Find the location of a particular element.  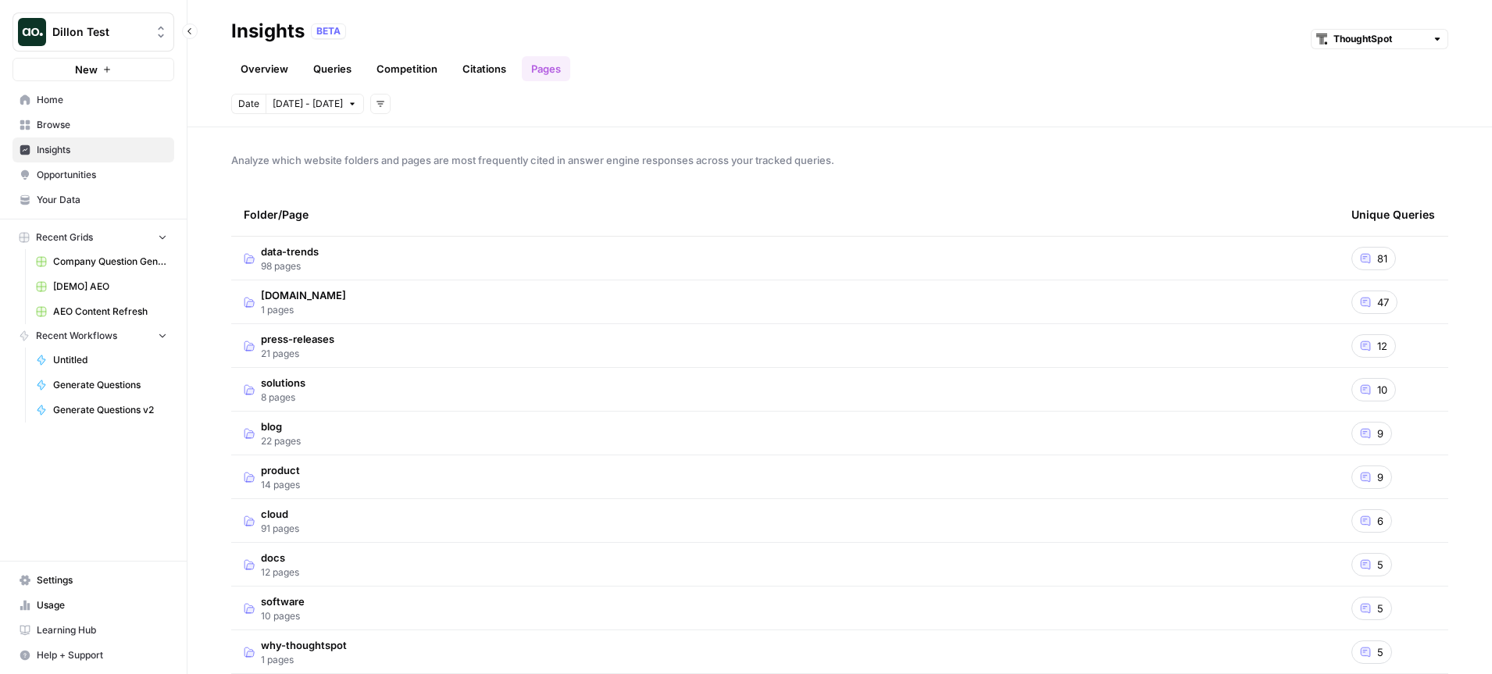

a: Generate Questions is located at coordinates (102, 385).